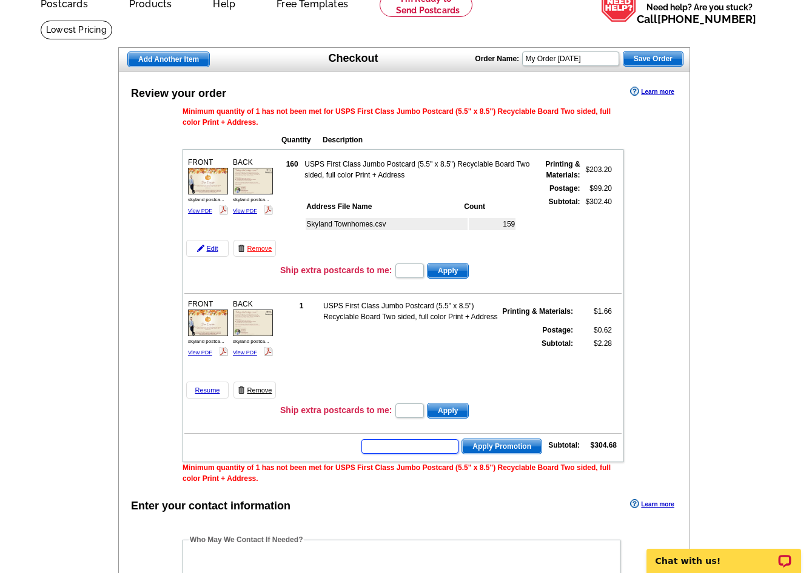  I want to click on a: Edit, so click(207, 249).